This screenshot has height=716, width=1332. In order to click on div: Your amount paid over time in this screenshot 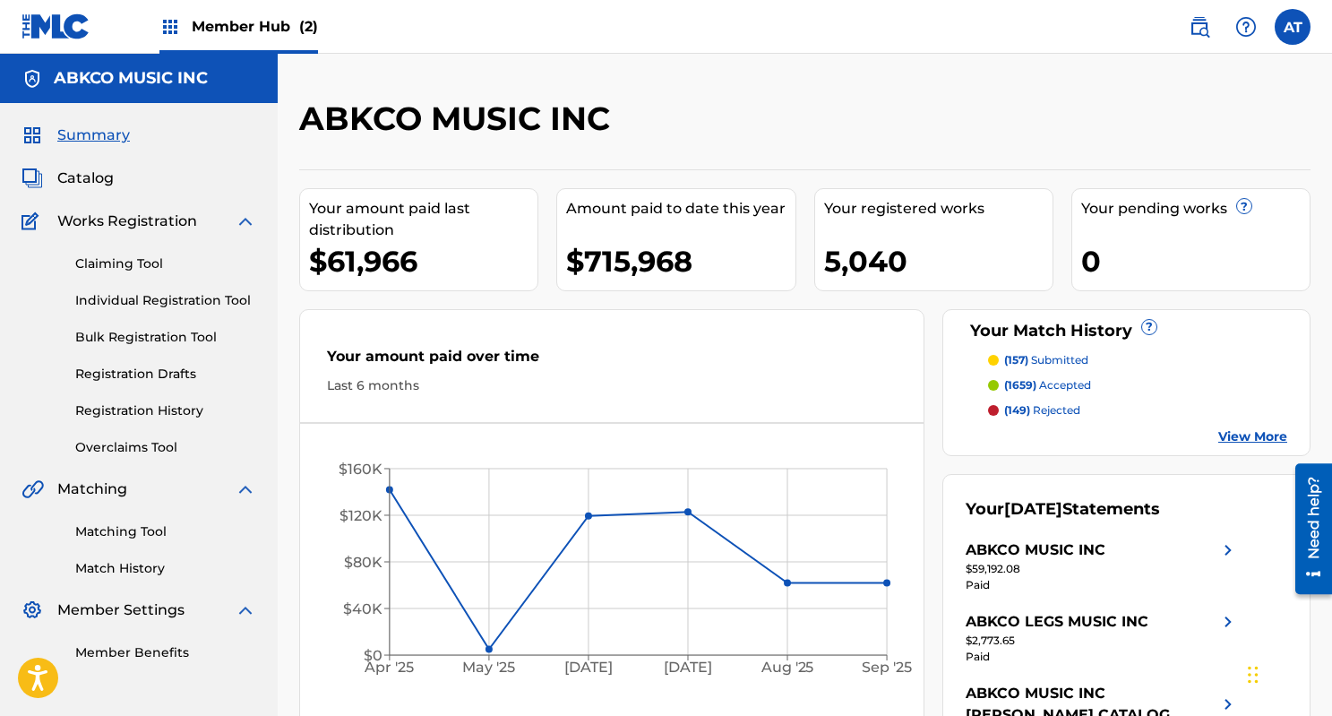, I will do `click(612, 361)`.